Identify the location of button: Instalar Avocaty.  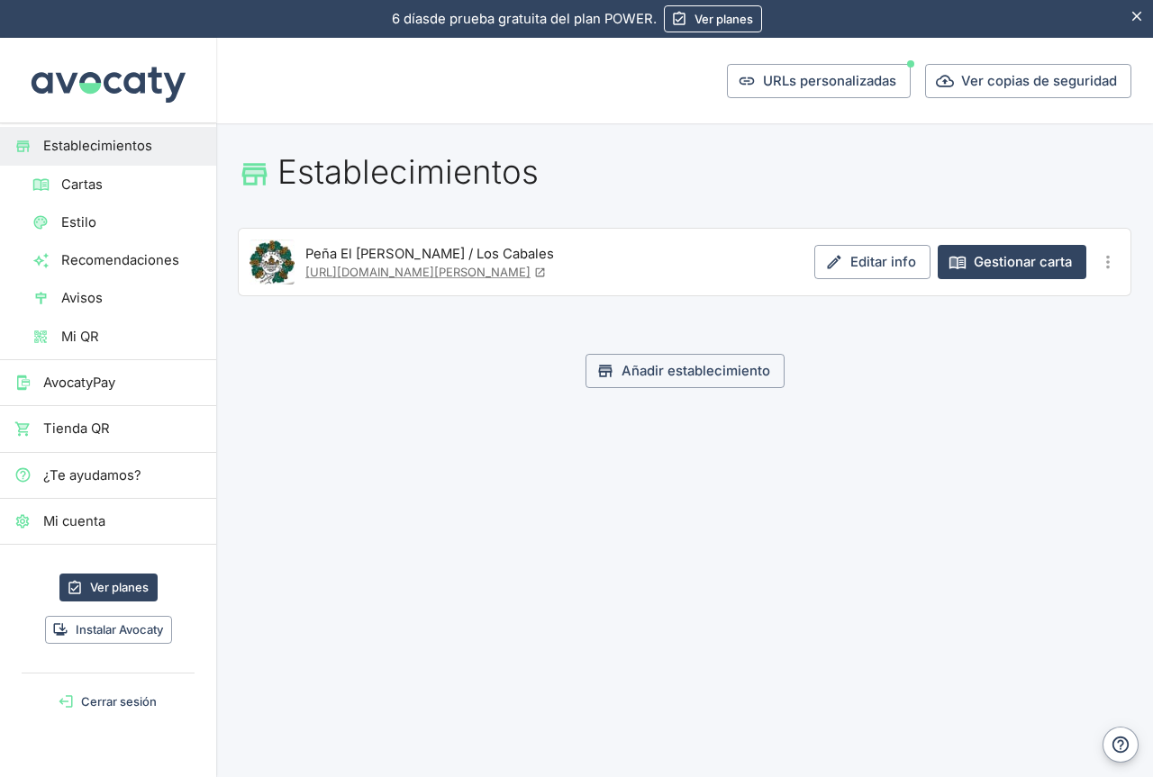
(108, 630).